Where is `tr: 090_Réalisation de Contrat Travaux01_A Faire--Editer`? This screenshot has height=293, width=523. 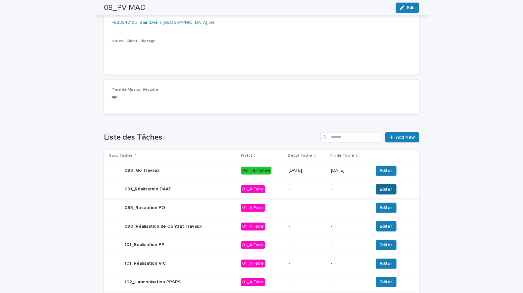 tr: 090_Réalisation de Contrat Travaux01_A Faire--Editer is located at coordinates (262, 227).